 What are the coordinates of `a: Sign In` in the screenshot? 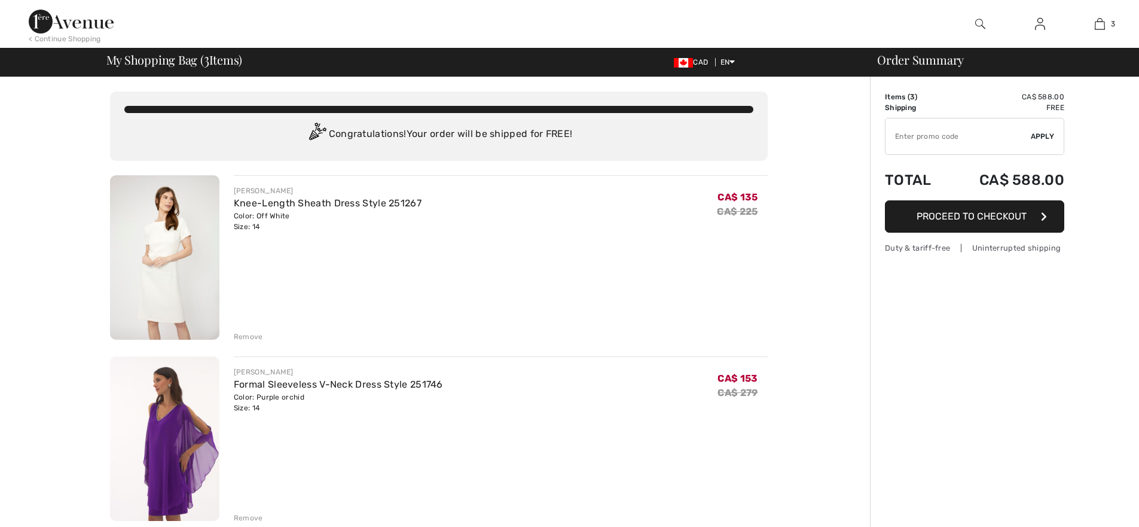 It's located at (1040, 24).